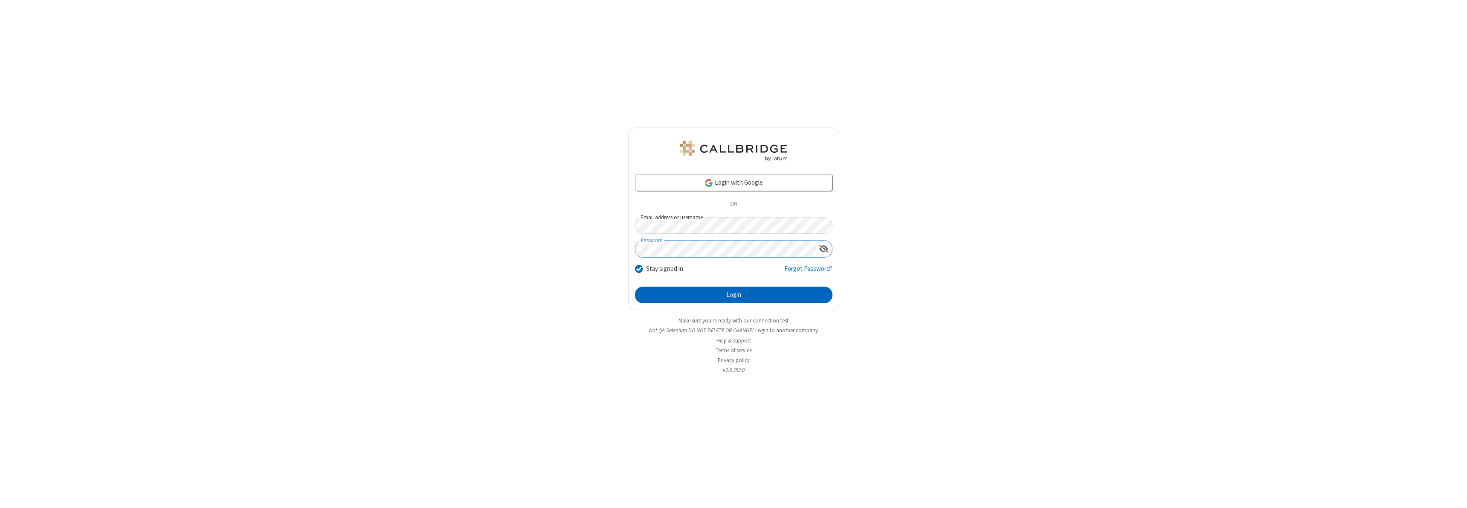 This screenshot has height=508, width=1467. What do you see at coordinates (733, 225) in the screenshot?
I see `input: Email address or username` at bounding box center [733, 225].